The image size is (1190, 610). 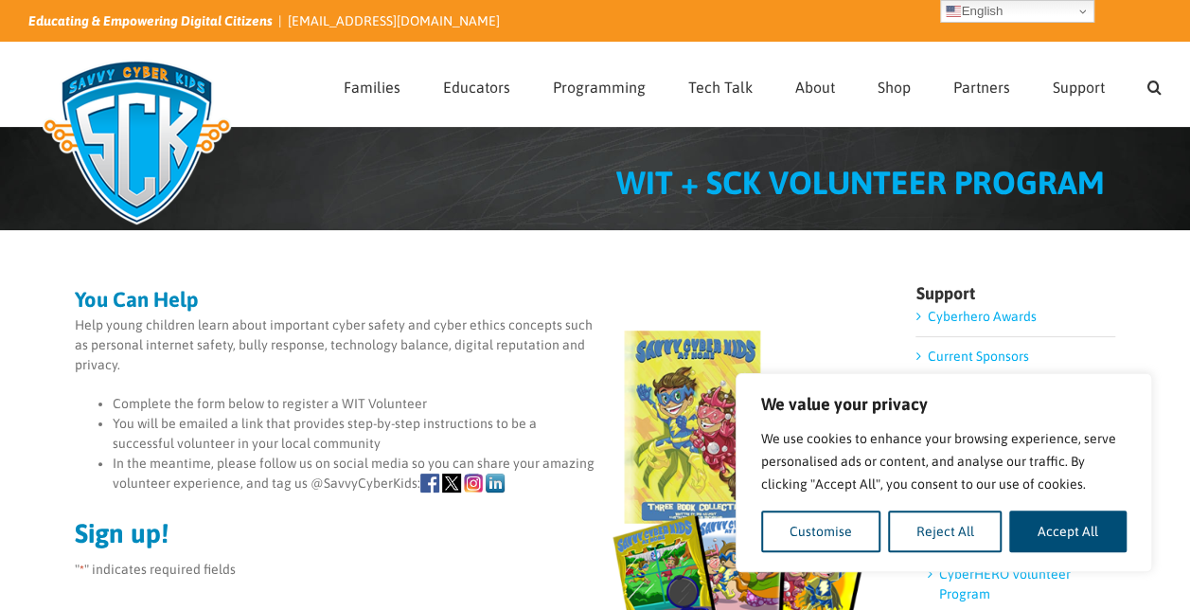 What do you see at coordinates (953, 11) in the screenshot?
I see `img: en` at bounding box center [953, 11].